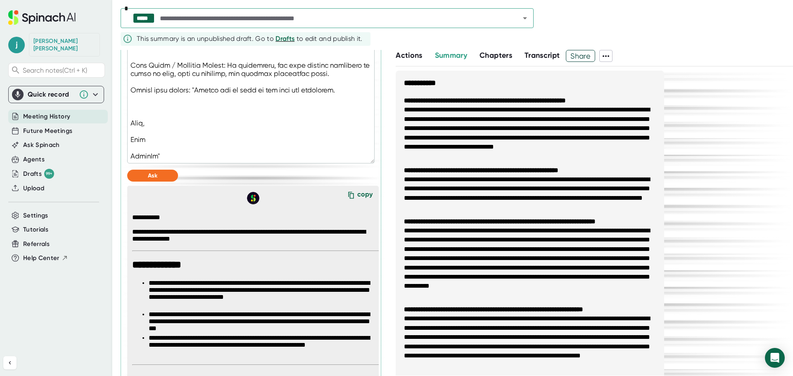  Describe the element at coordinates (41, 258) in the screenshot. I see `span: Help Center` at that location.